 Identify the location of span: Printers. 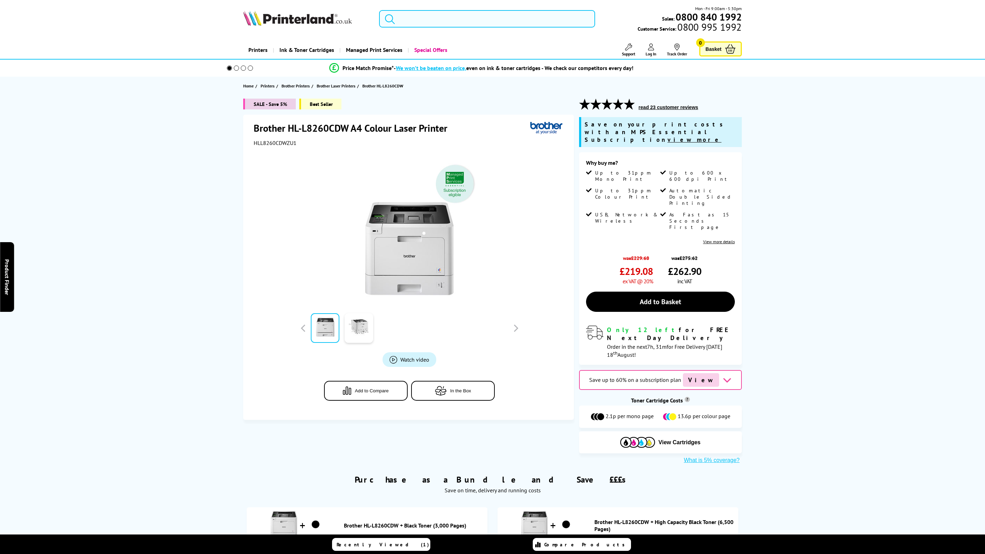
(268, 86).